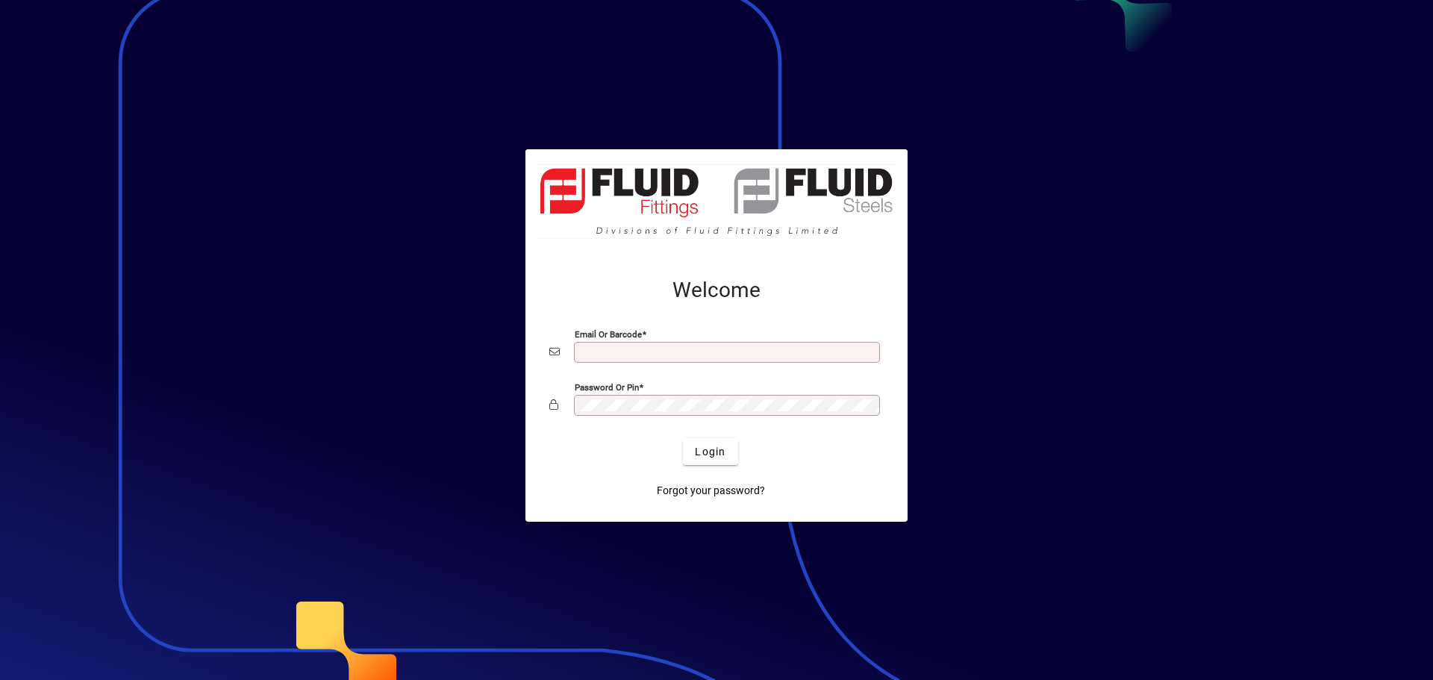 Image resolution: width=1433 pixels, height=680 pixels. I want to click on a: Forgot your password?, so click(711, 490).